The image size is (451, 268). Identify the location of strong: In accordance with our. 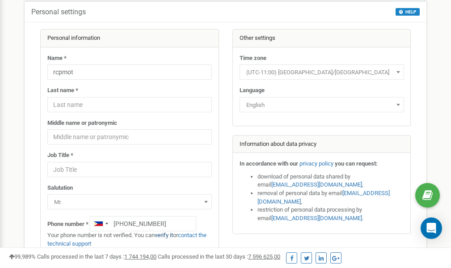
(269, 163).